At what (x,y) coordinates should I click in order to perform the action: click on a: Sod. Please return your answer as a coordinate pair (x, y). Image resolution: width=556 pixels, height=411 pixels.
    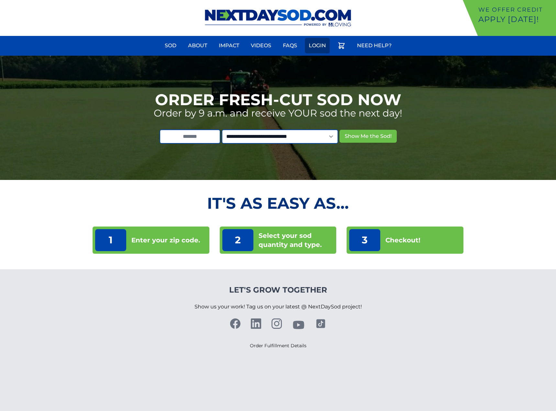
    Looking at the image, I should click on (170, 46).